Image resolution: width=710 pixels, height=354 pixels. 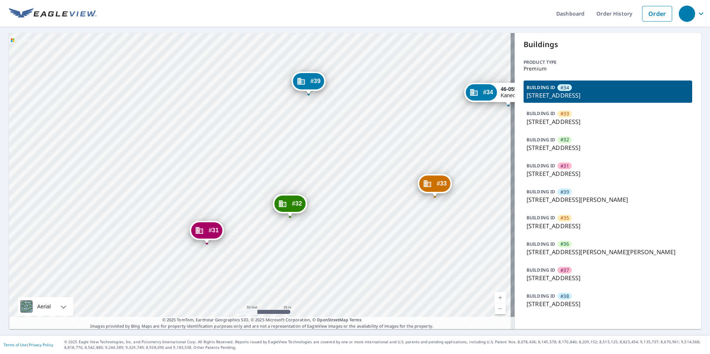 What do you see at coordinates (608, 62) in the screenshot?
I see `p: Product type` at bounding box center [608, 62].